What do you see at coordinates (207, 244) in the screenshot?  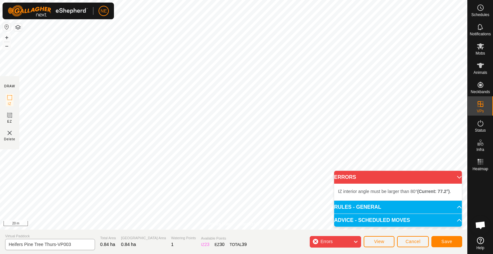 I see `span: 23` at bounding box center [207, 244].